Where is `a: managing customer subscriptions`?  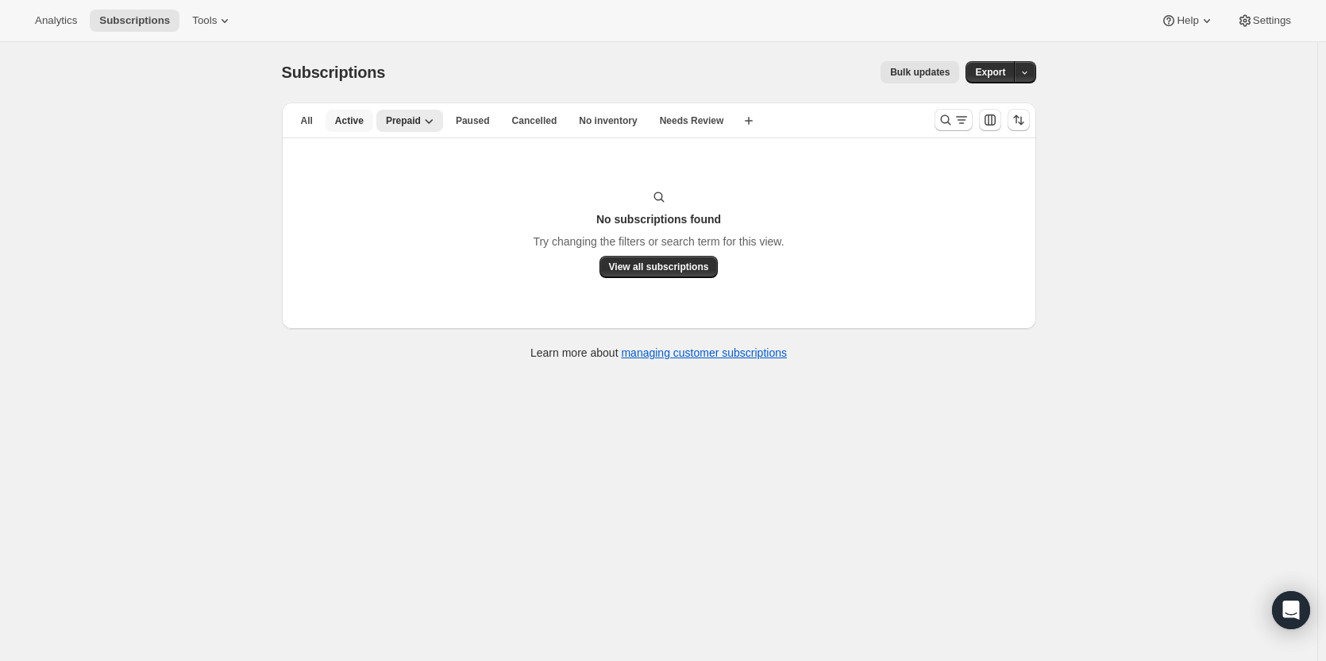 a: managing customer subscriptions is located at coordinates (704, 353).